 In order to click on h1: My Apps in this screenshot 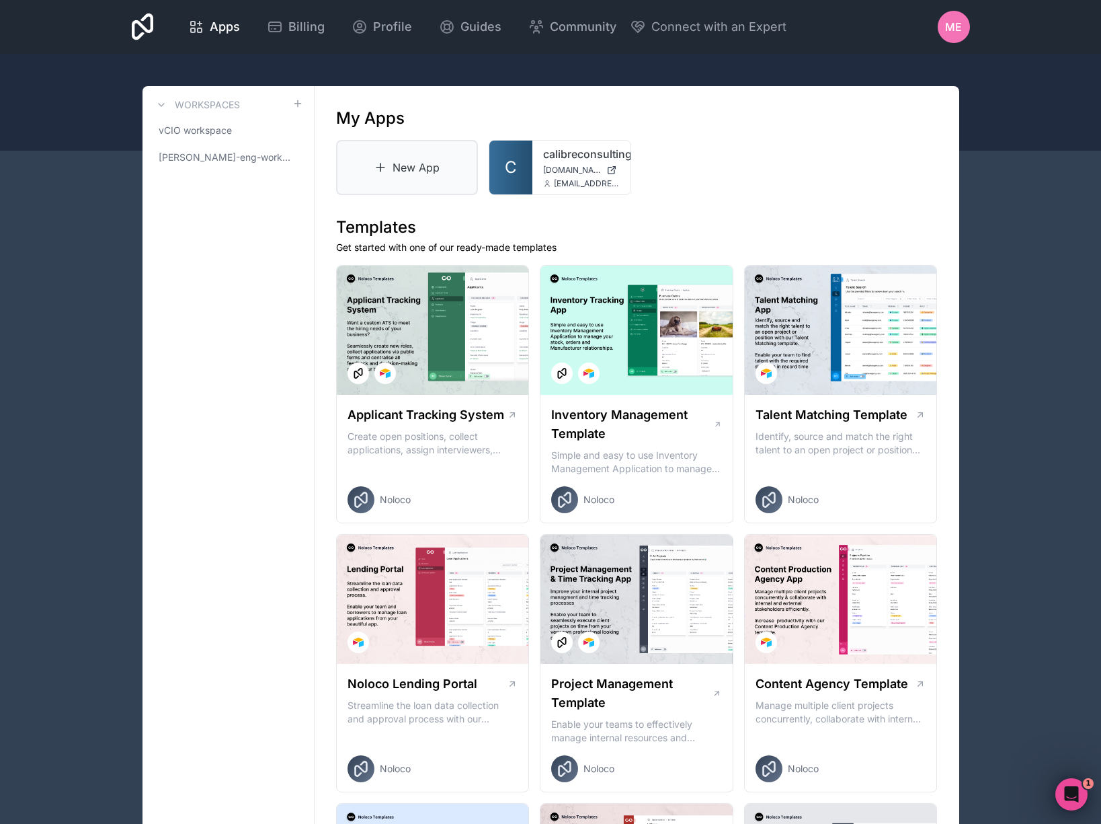, I will do `click(371, 118)`.